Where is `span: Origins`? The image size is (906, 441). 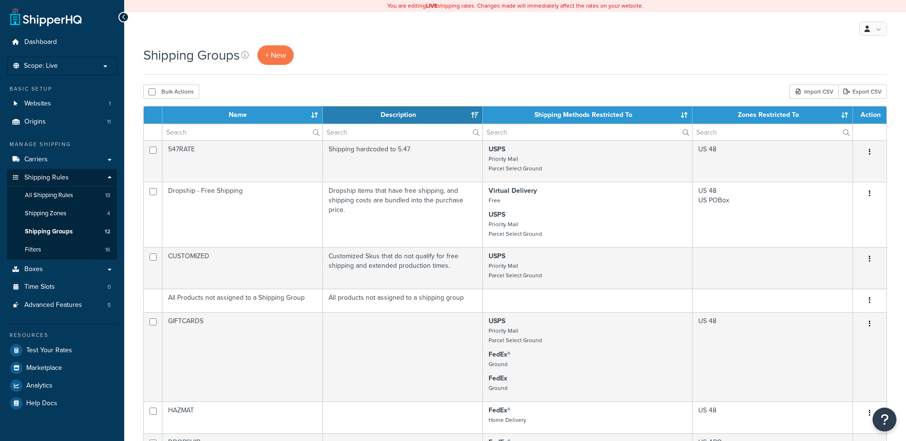
span: Origins is located at coordinates (35, 122).